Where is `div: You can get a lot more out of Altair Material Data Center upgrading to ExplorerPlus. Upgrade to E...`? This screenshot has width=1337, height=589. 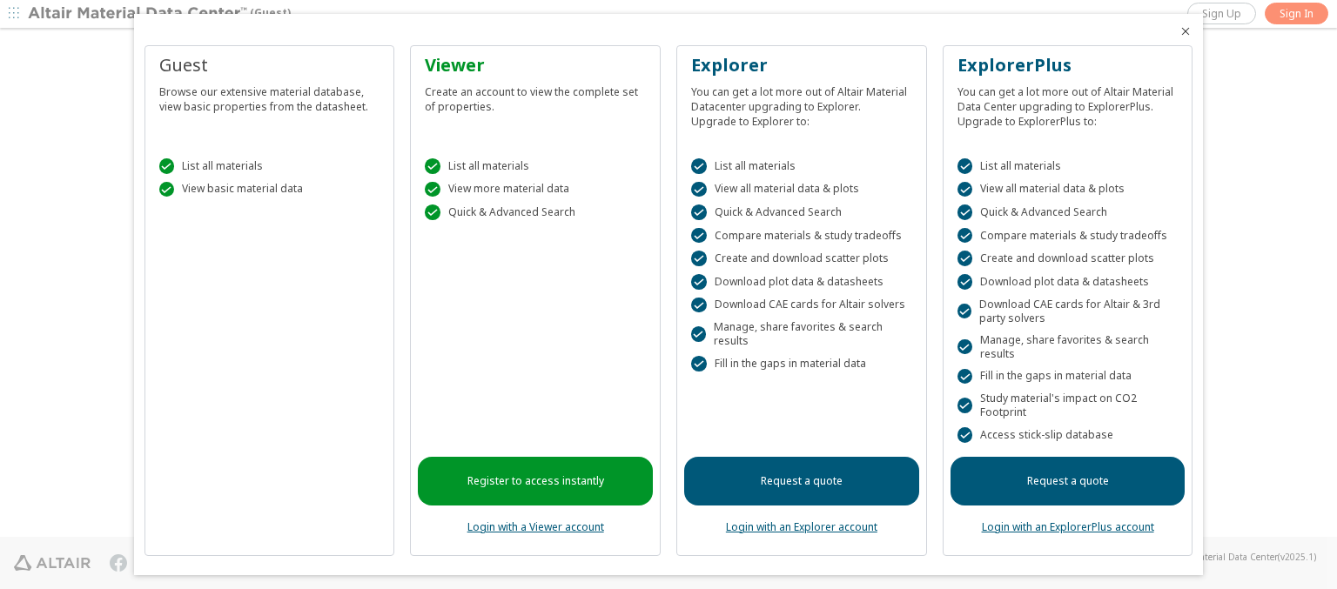 div: You can get a lot more out of Altair Material Data Center upgrading to ExplorerPlus. Upgrade to E... is located at coordinates (1068, 103).